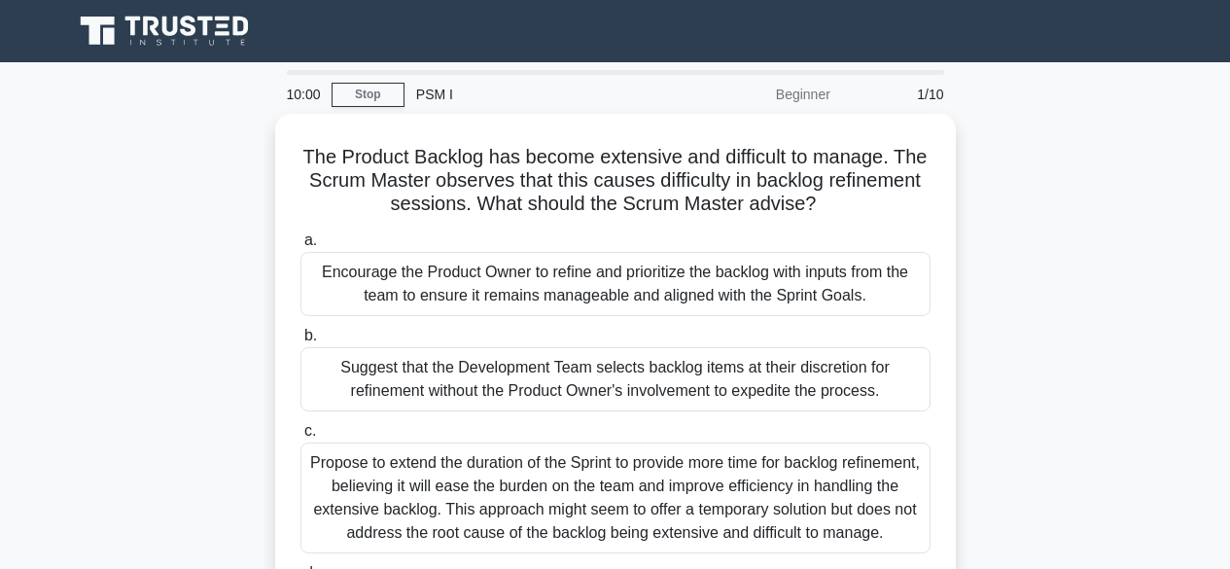 This screenshot has width=1230, height=569. Describe the element at coordinates (538, 94) in the screenshot. I see `div: PSM I` at that location.